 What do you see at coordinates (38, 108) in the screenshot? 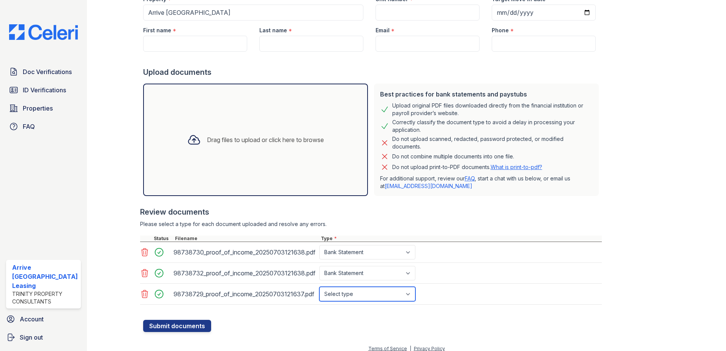
I see `span: Properties` at bounding box center [38, 108].